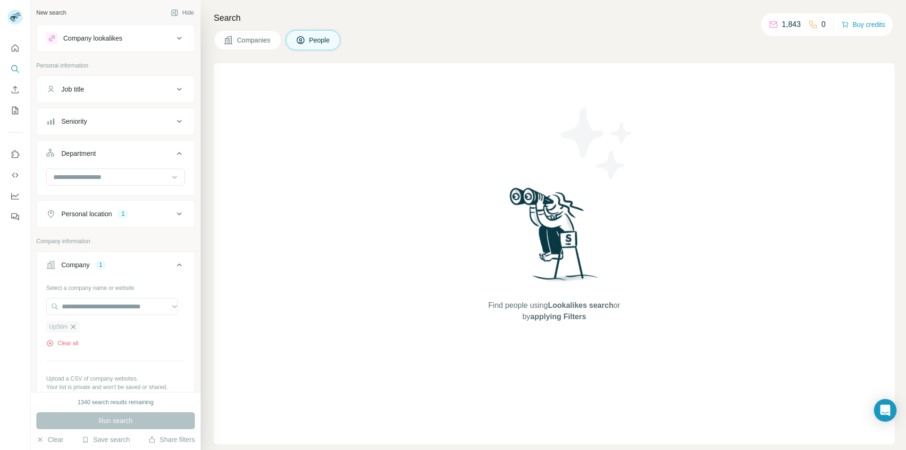  What do you see at coordinates (78, 153) in the screenshot?
I see `div: Department` at bounding box center [78, 153].